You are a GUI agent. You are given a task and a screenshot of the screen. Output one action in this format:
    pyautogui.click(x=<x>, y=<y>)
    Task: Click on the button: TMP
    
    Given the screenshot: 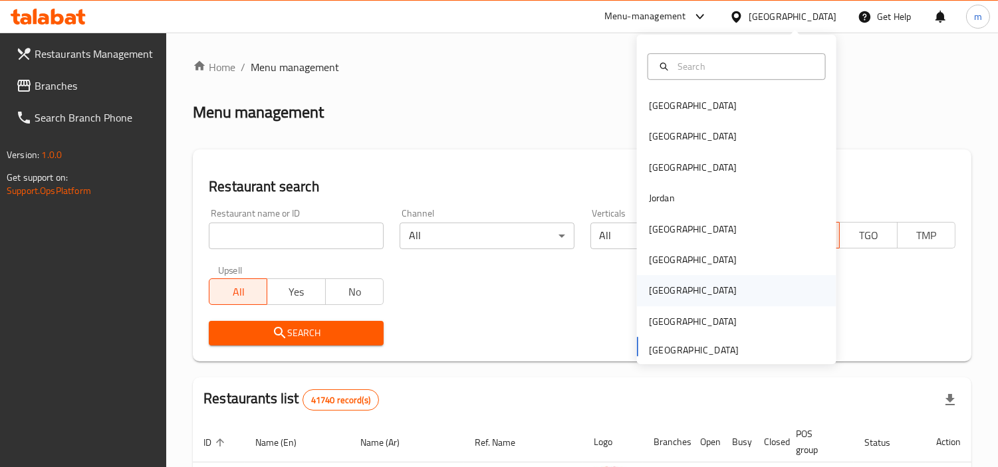 What is the action you would take?
    pyautogui.click(x=926, y=235)
    